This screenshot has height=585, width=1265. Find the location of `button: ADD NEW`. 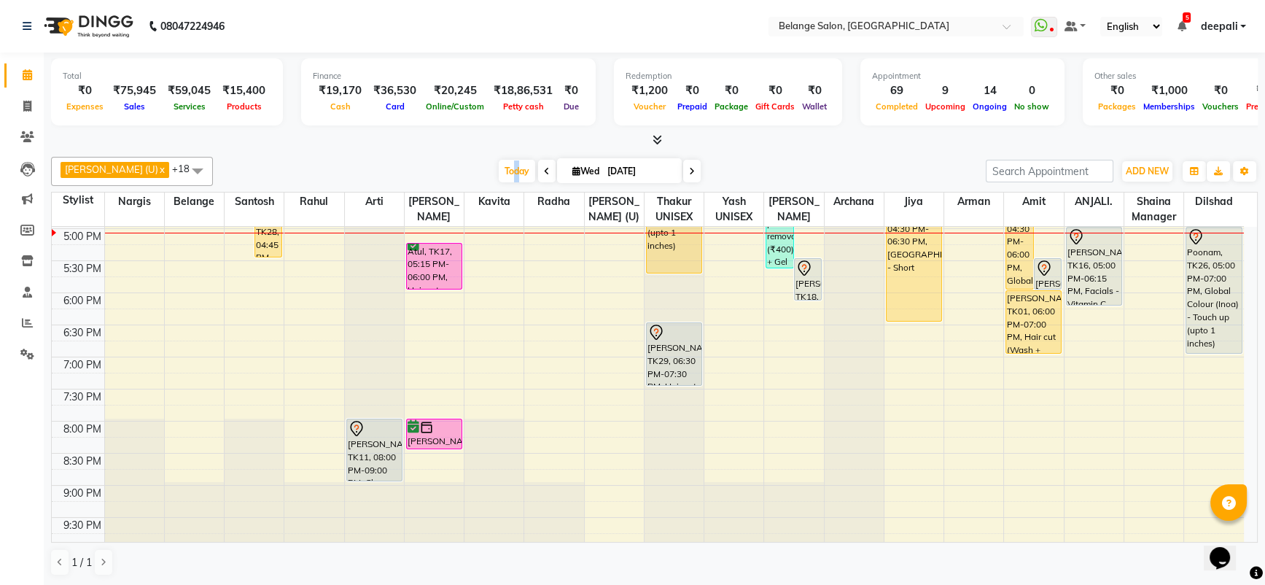

button: ADD NEW is located at coordinates (1147, 171).